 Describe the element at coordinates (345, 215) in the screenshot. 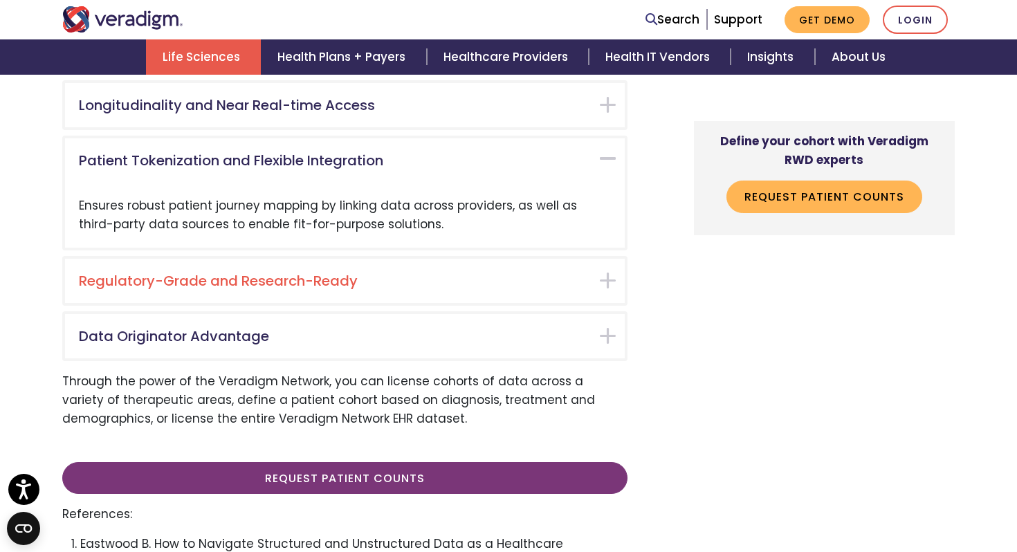

I see `div: Ensures robust patient journey mapping by linking data across providers, as well as third-party d...` at that location.